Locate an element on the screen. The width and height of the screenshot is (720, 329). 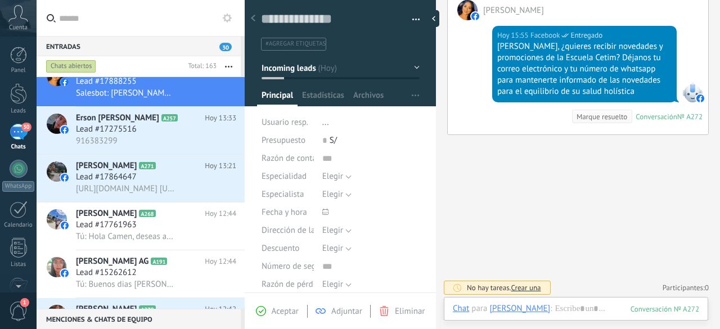
div: Chats abiertos is located at coordinates (71, 66).